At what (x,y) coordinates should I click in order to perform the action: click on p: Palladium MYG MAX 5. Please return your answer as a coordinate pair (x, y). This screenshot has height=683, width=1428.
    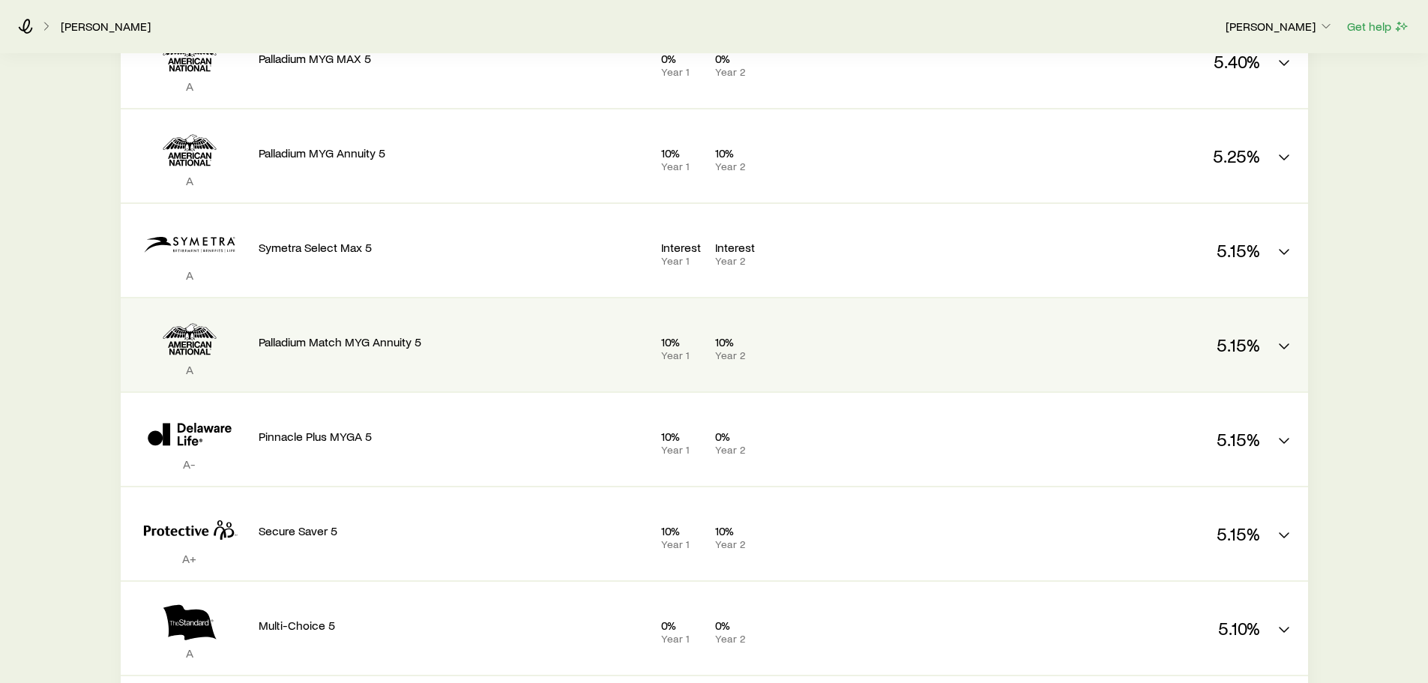
    Looking at the image, I should click on (454, 58).